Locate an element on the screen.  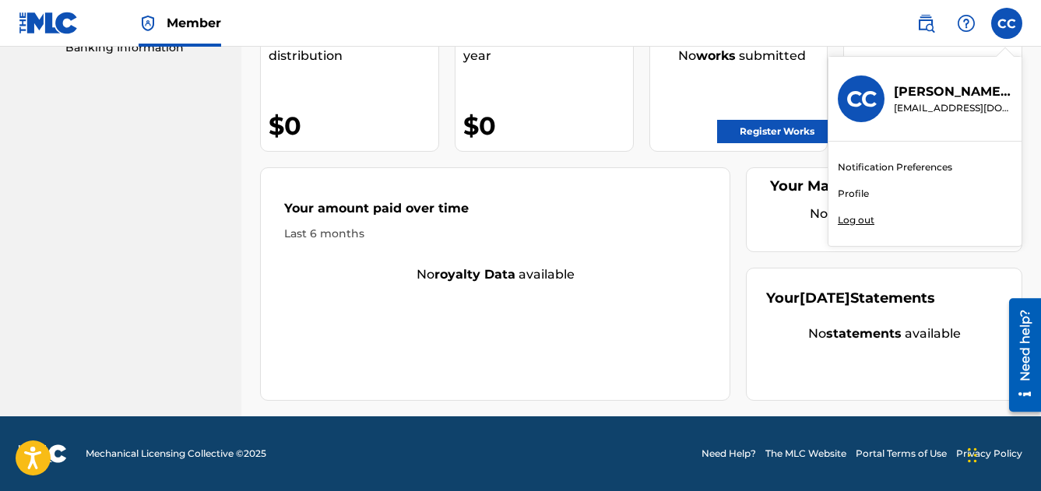
div: Amount paid to date this year is located at coordinates (548, 47).